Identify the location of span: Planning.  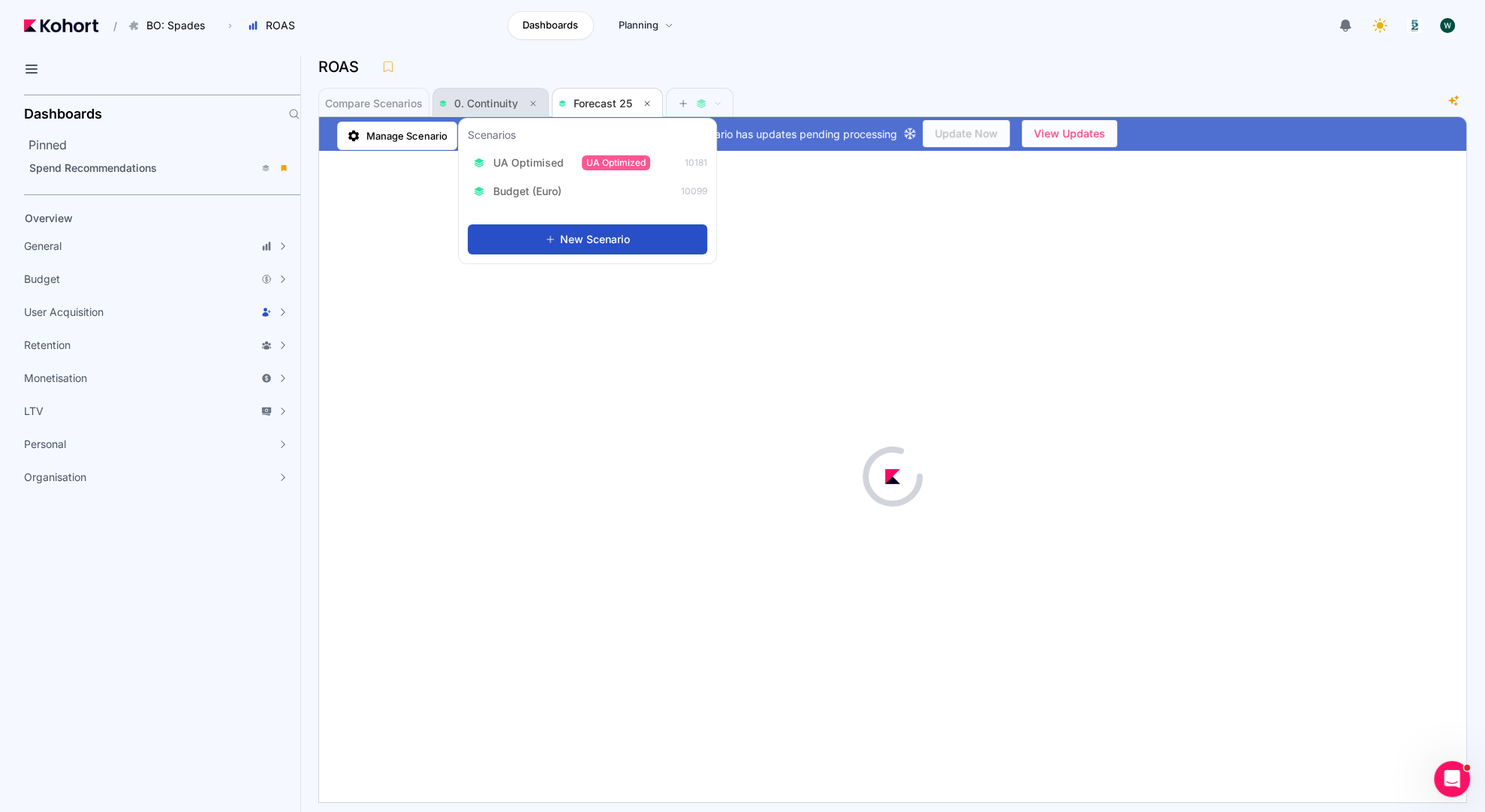
(638, 25).